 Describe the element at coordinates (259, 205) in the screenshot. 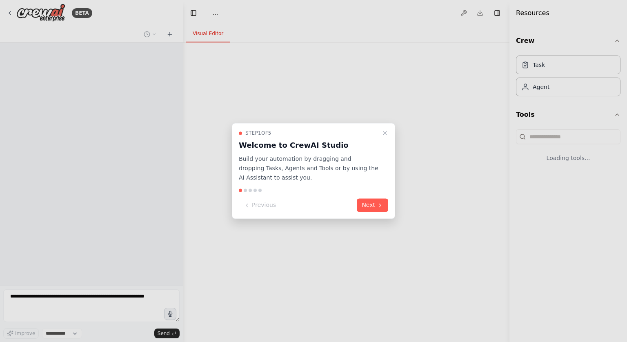

I see `button: Previous` at that location.